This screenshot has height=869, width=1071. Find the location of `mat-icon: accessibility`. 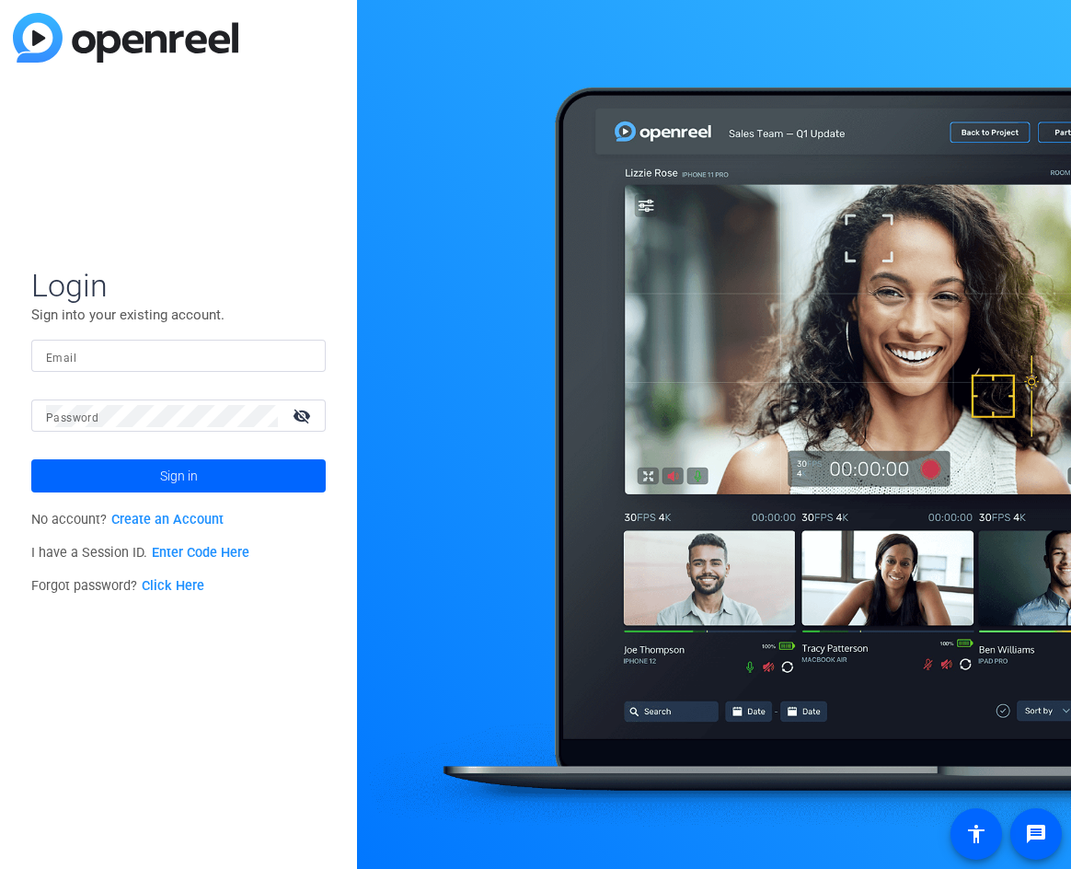

mat-icon: accessibility is located at coordinates (976, 834).